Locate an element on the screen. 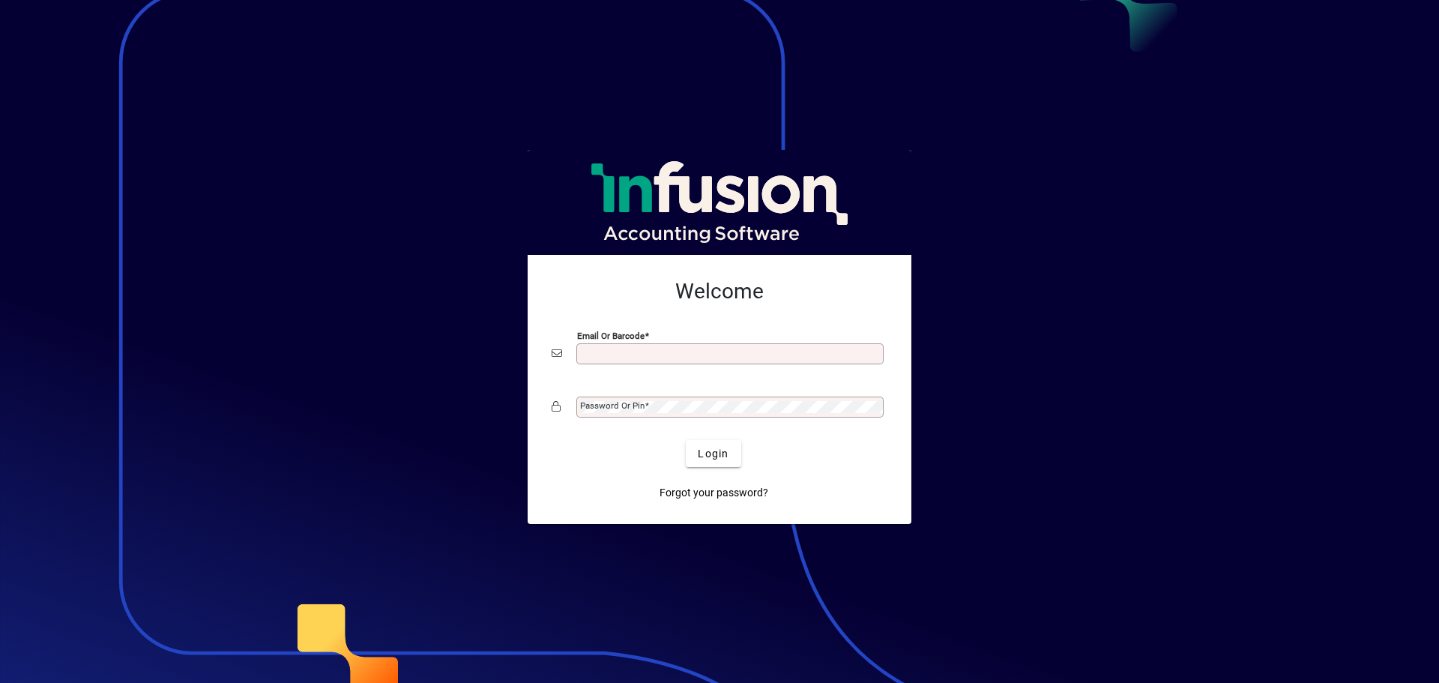 The height and width of the screenshot is (683, 1439). button: Login is located at coordinates (713, 454).